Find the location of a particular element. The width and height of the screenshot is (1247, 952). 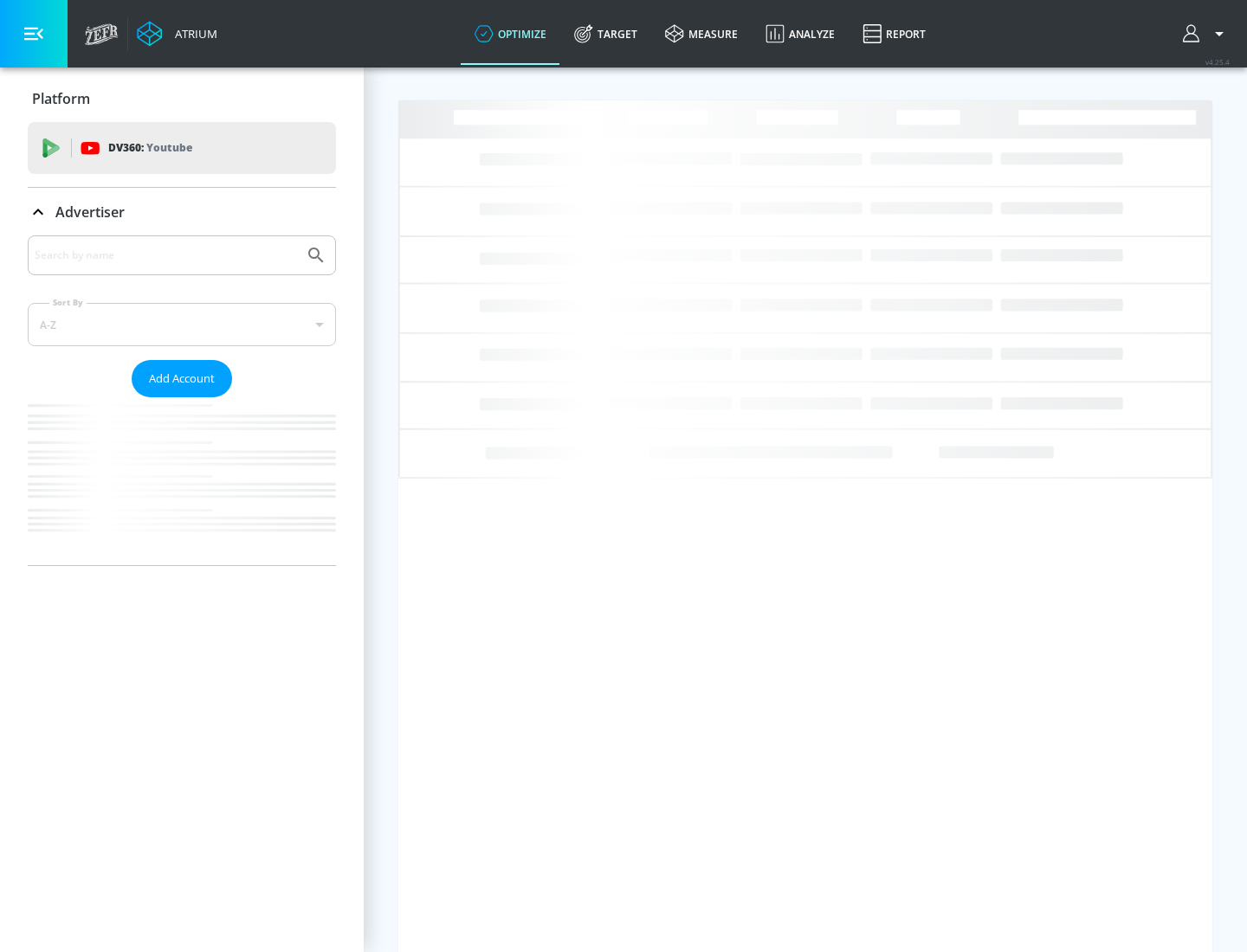

p: Advertiser is located at coordinates (90, 212).